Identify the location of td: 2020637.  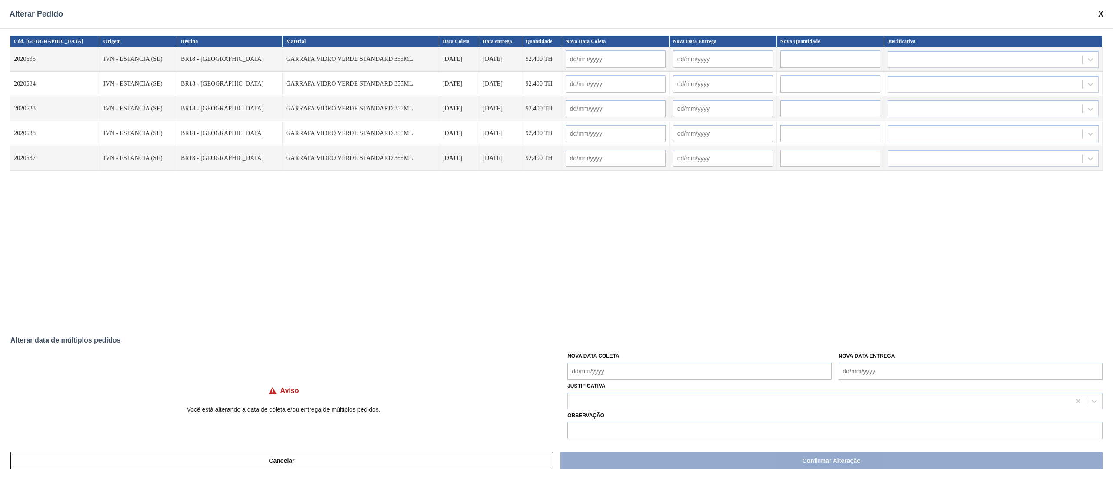
(55, 158).